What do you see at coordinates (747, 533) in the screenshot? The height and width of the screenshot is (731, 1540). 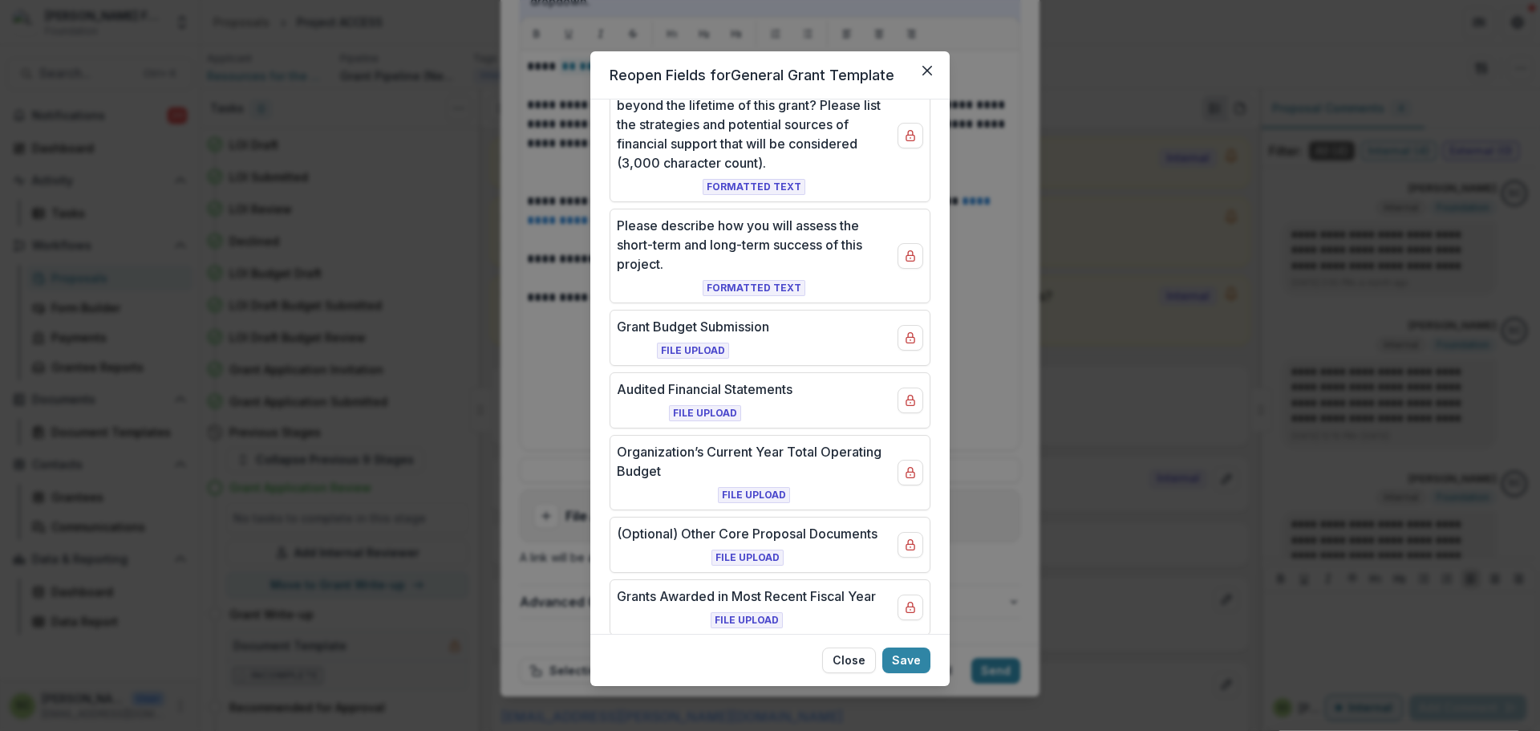 I see `p: (Optional) Other Core Proposal Documents` at bounding box center [747, 533].